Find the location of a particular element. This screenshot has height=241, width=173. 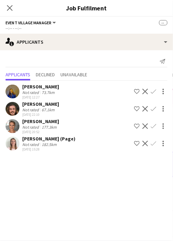

div: 73.7km is located at coordinates (48, 92).